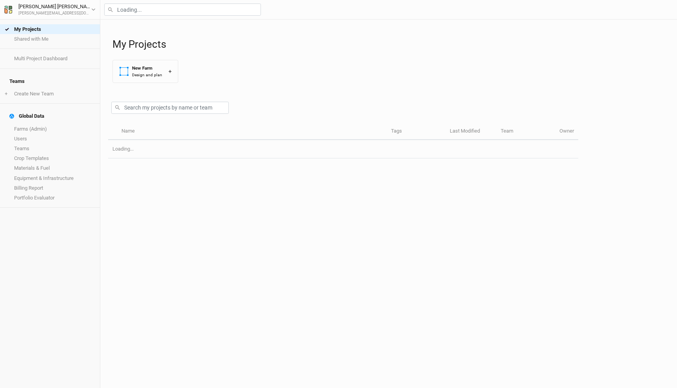  I want to click on button: New FarmDesign and plan+, so click(145, 71).